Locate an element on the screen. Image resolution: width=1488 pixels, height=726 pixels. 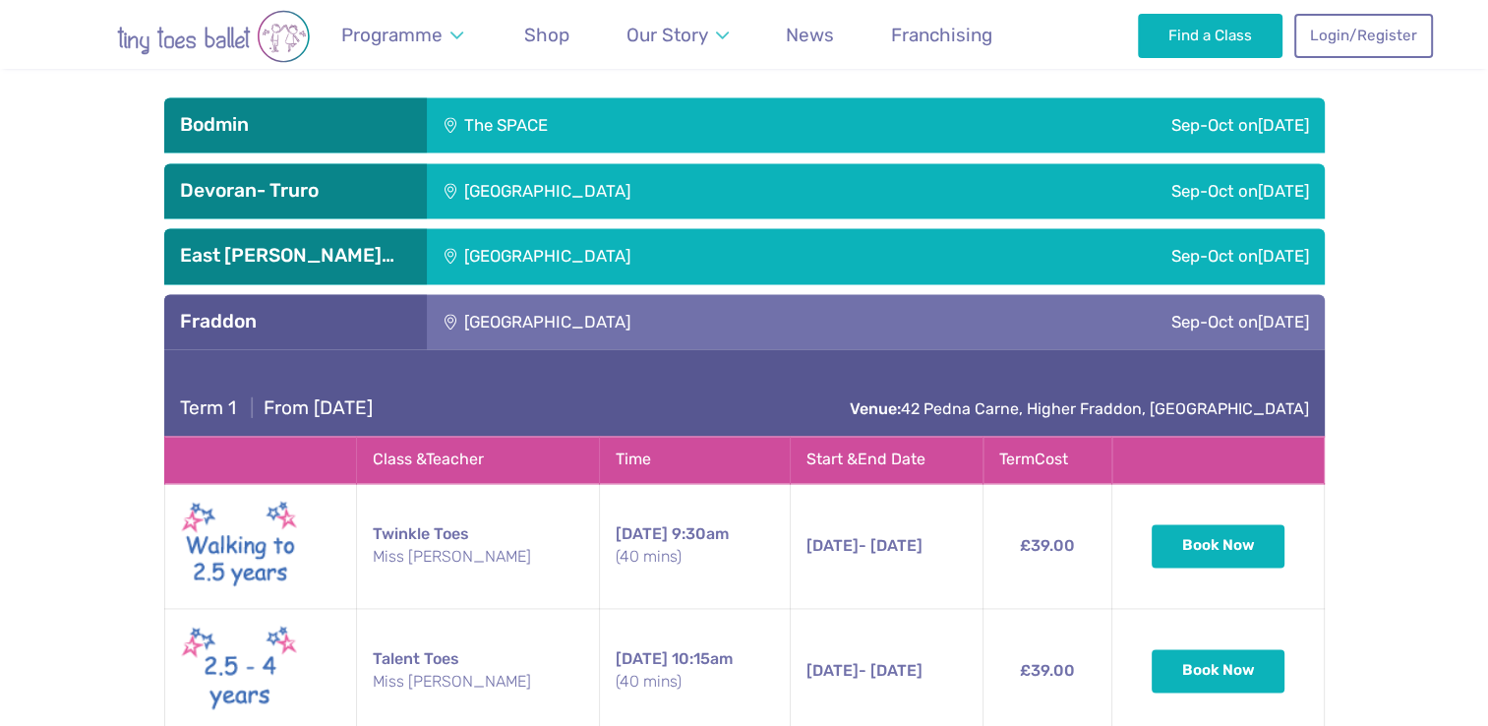
span: News is located at coordinates (809, 34).